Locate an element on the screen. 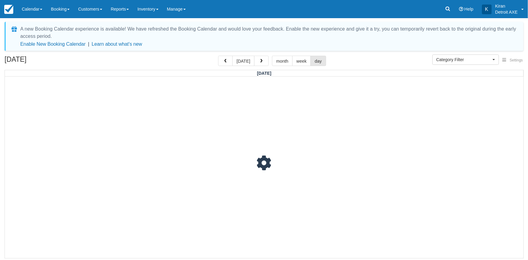 This screenshot has width=528, height=260. button: Enable New Booking Calendar is located at coordinates (53, 44).